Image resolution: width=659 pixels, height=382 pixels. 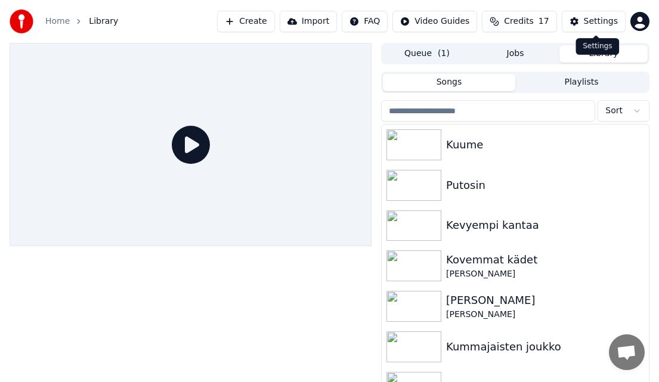 I want to click on div: Kovemmat kädet, so click(x=545, y=260).